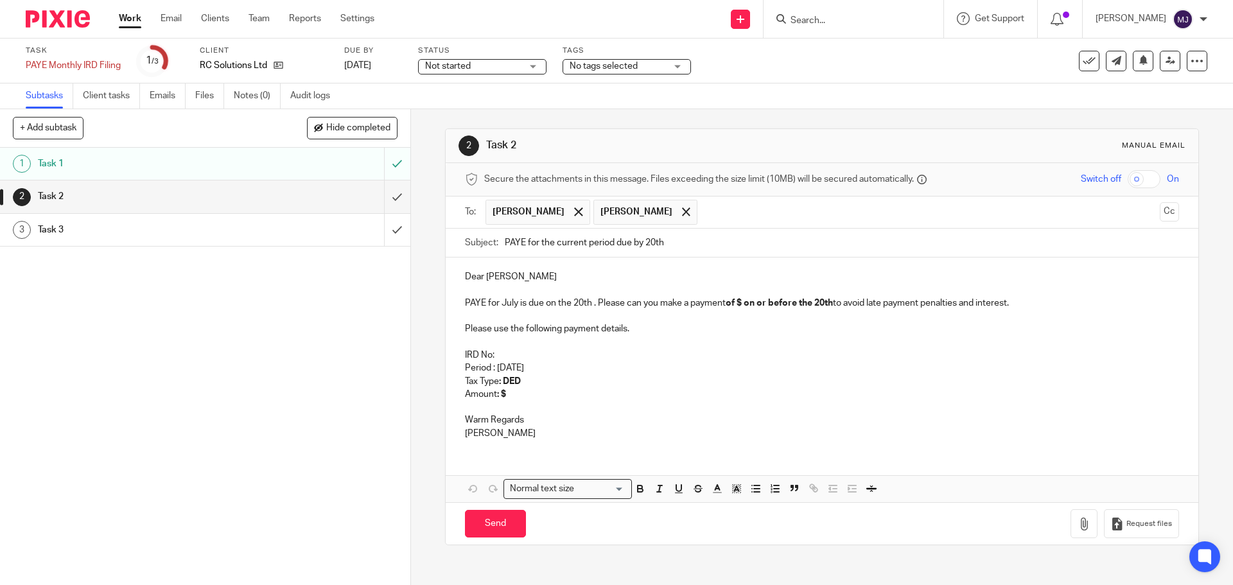  I want to click on span: On, so click(1172, 179).